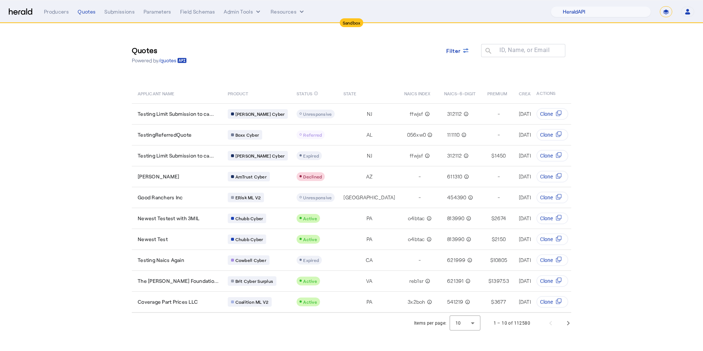 Image resolution: width=703 pixels, height=351 pixels. What do you see at coordinates (417, 135) in the screenshot?
I see `span: 056xw0` at bounding box center [417, 135].